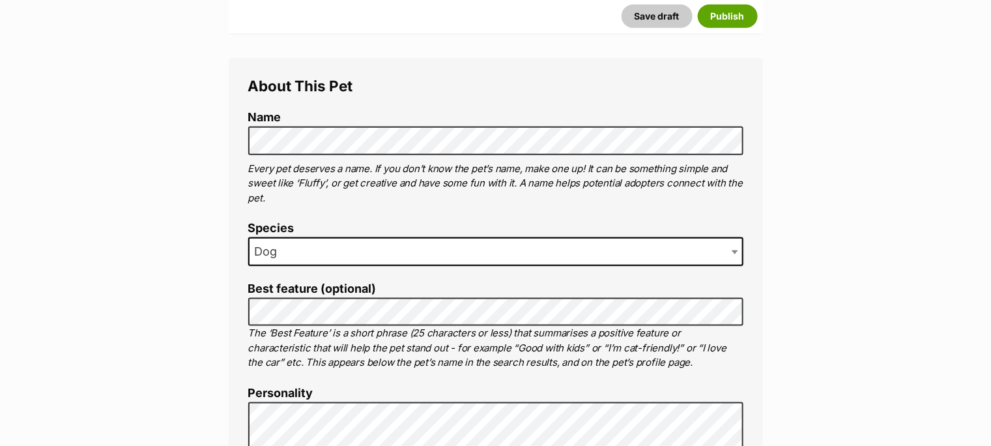 Image resolution: width=991 pixels, height=446 pixels. What do you see at coordinates (496, 184) in the screenshot?
I see `p: Every pet deserves a name. If you don’t know the pet’s name, make one up! It can be something sim...` at bounding box center [496, 184].